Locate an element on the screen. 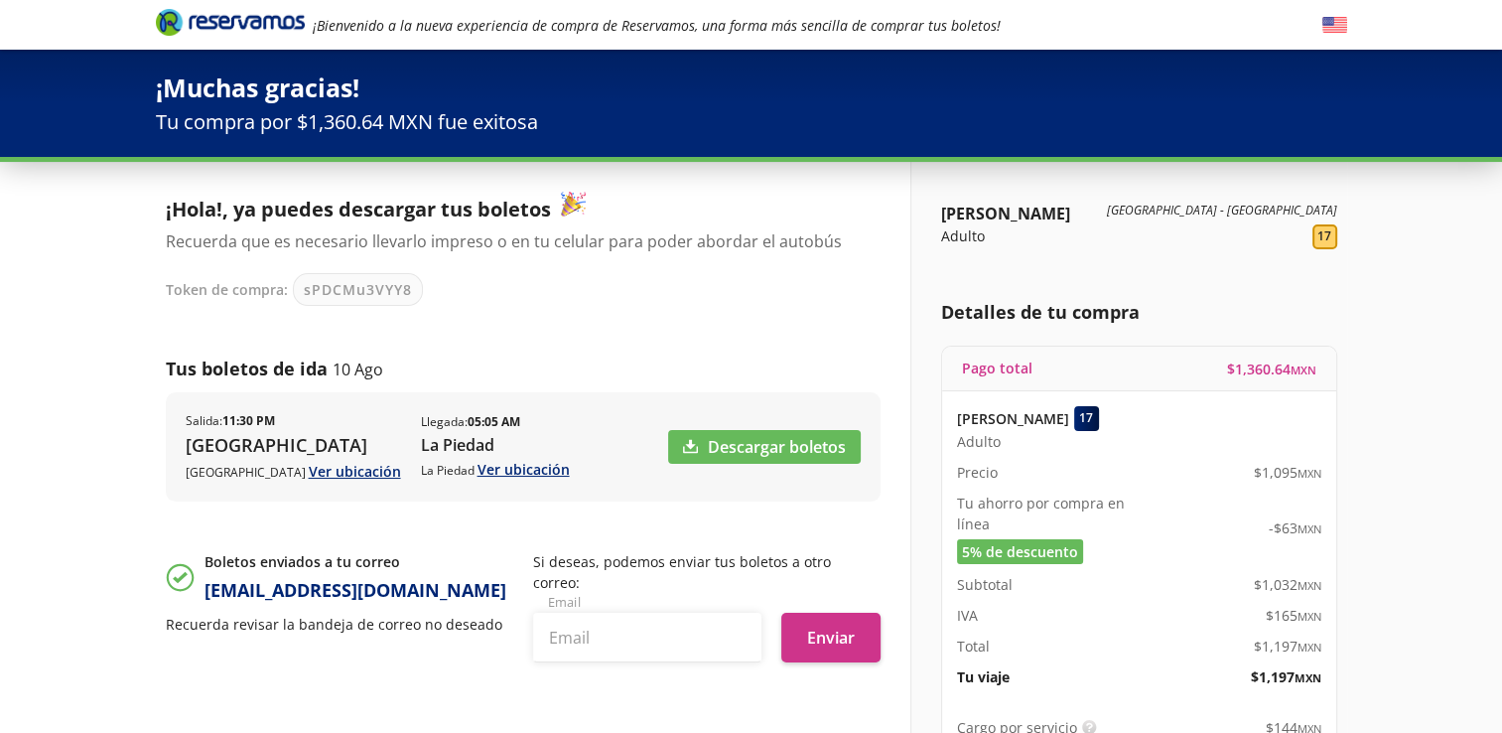 This screenshot has width=1502, height=733. a: Brand Logo is located at coordinates (230, 25).